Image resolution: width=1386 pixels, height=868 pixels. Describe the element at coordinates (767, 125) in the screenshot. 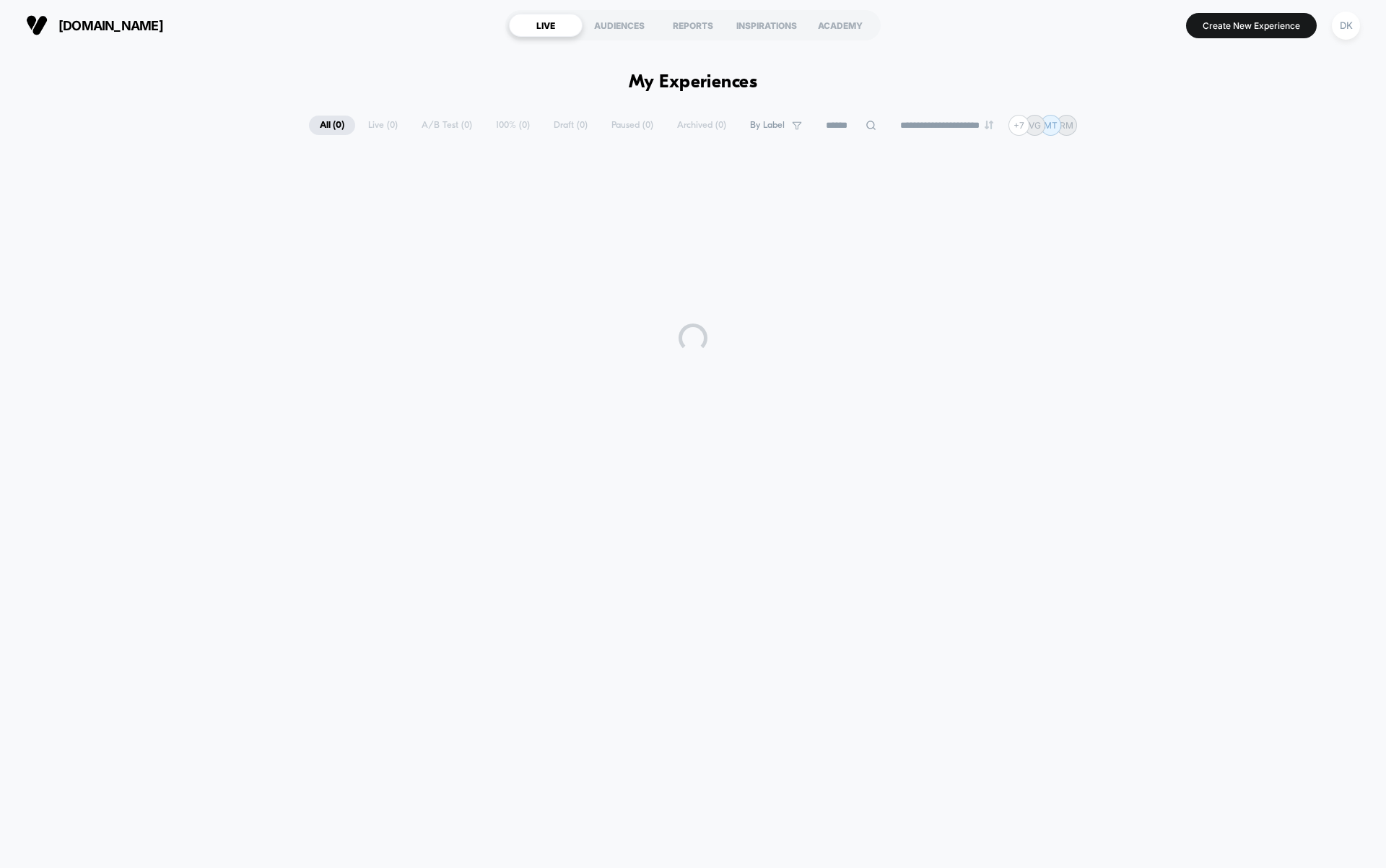

I see `span: By Label` at that location.